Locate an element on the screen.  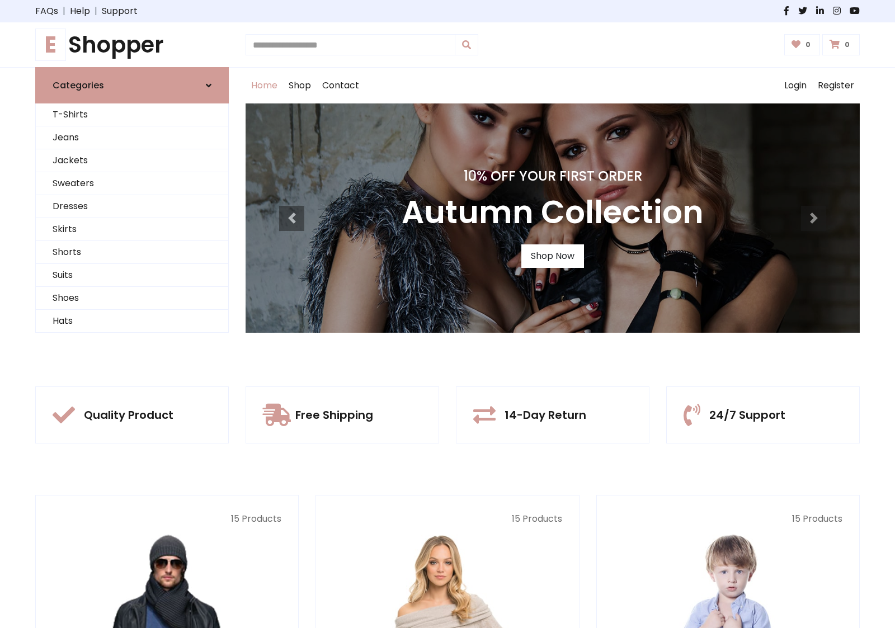
a: Dresses is located at coordinates (132, 206).